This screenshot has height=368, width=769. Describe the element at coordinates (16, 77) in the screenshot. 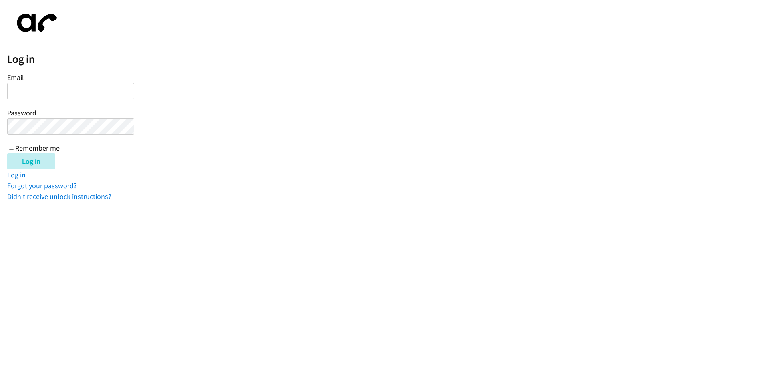

I see `label: Email` at that location.